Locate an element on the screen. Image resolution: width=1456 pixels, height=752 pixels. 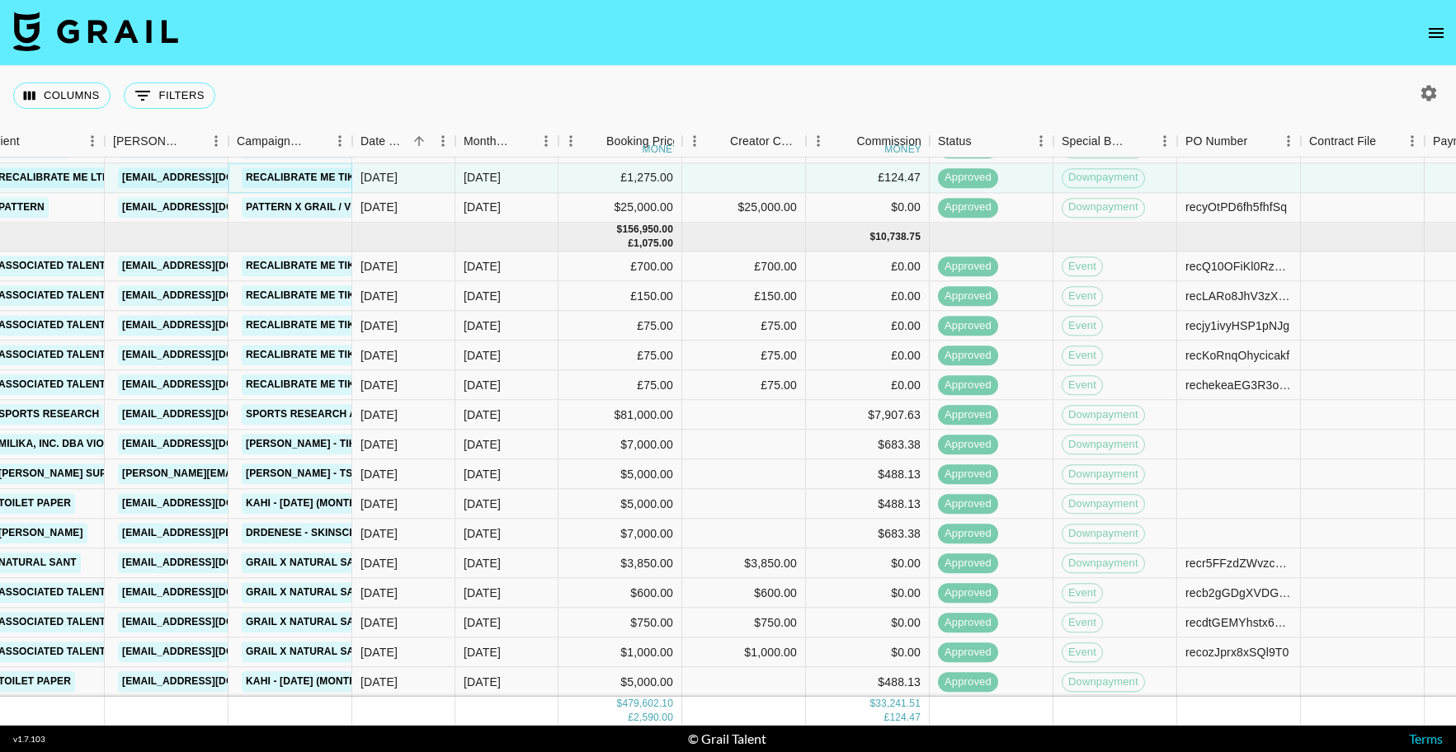
div: $600.00 is located at coordinates (620, 594).